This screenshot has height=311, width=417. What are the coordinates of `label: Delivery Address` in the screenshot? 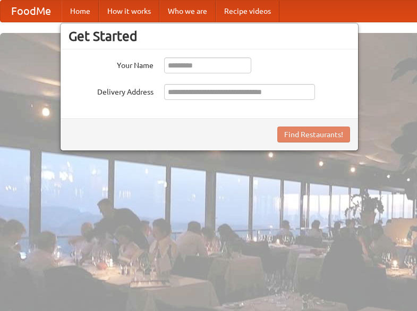 It's located at (111, 90).